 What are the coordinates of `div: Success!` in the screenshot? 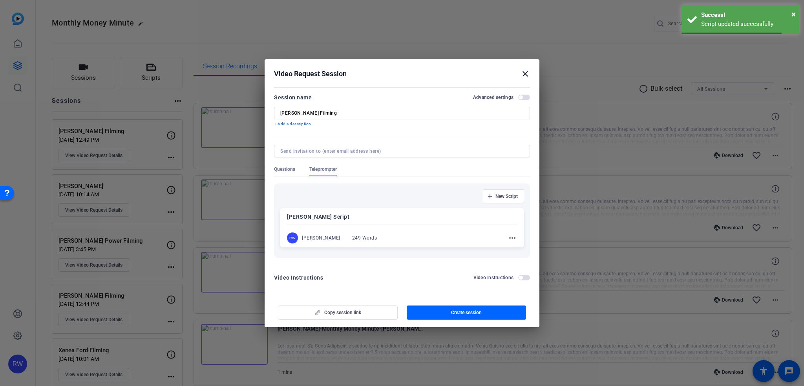 It's located at (747, 15).